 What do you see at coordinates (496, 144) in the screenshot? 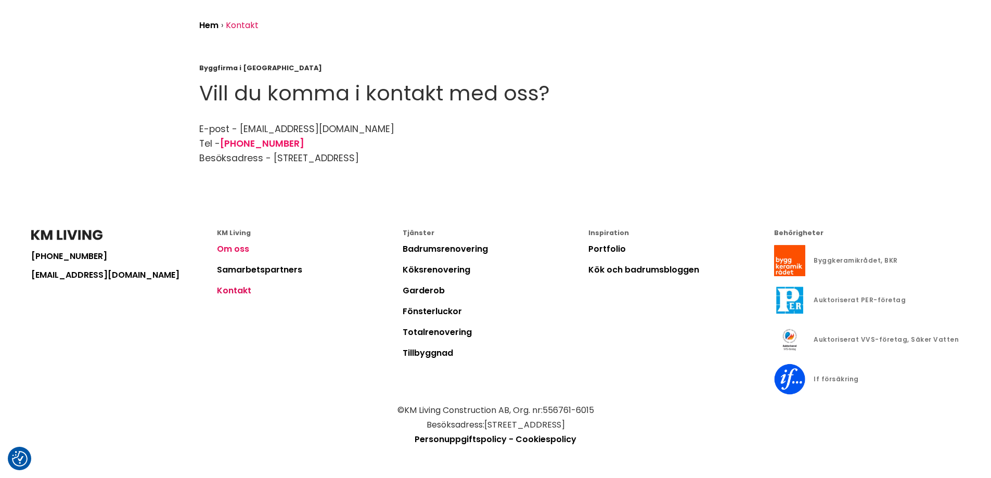
I see `li: Tel -` at bounding box center [496, 144].